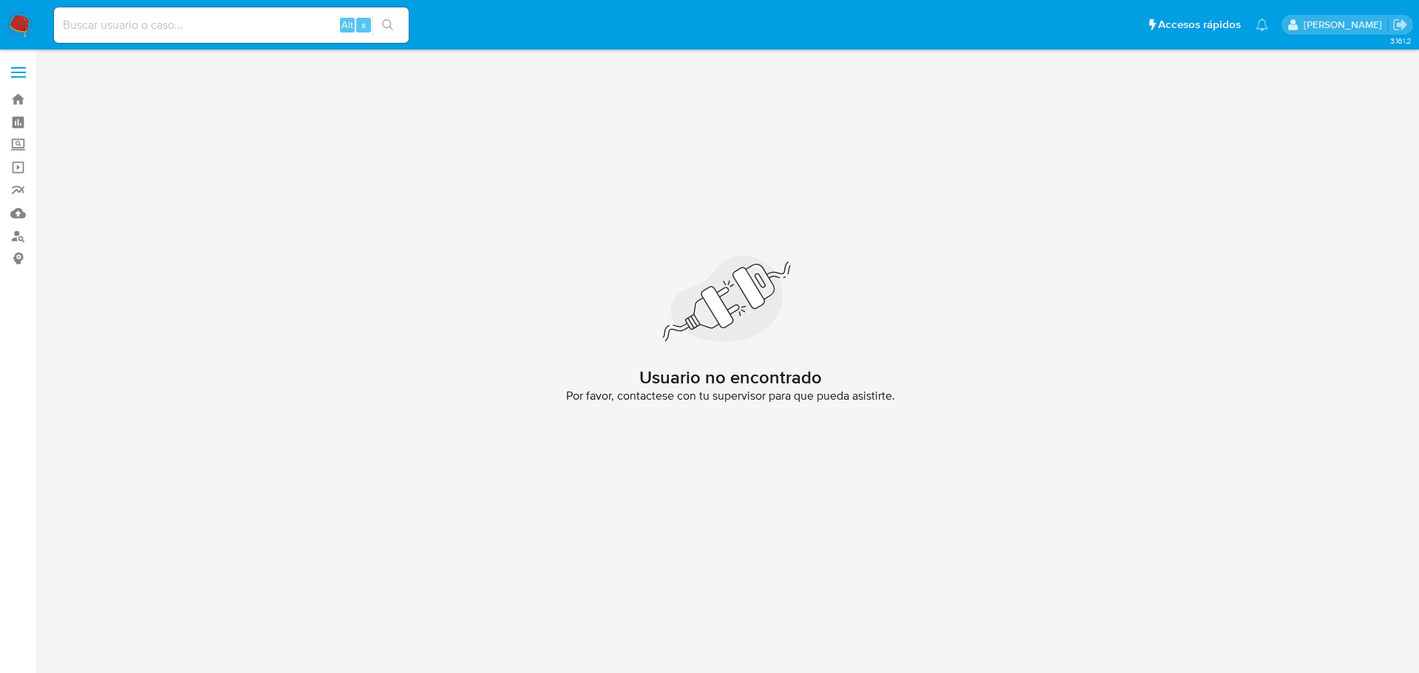 This screenshot has height=673, width=1419. I want to click on input: Buscar usuario o caso..., so click(231, 25).